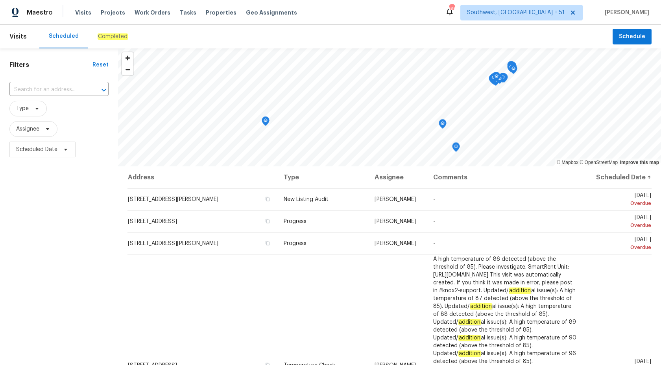 The height and width of the screenshot is (365, 661). What do you see at coordinates (397, 177) in the screenshot?
I see `th: Assignee` at bounding box center [397, 177].